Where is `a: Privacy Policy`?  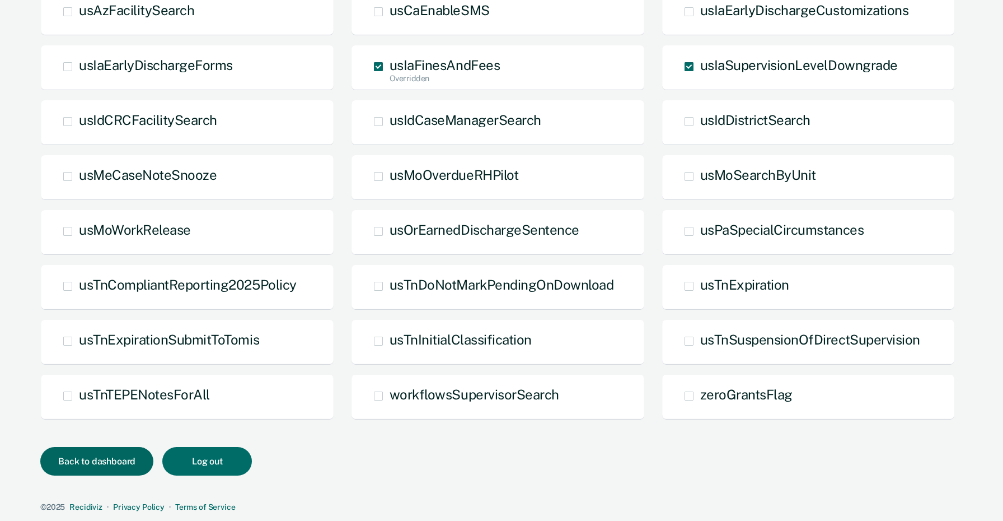 a: Privacy Policy is located at coordinates (139, 507).